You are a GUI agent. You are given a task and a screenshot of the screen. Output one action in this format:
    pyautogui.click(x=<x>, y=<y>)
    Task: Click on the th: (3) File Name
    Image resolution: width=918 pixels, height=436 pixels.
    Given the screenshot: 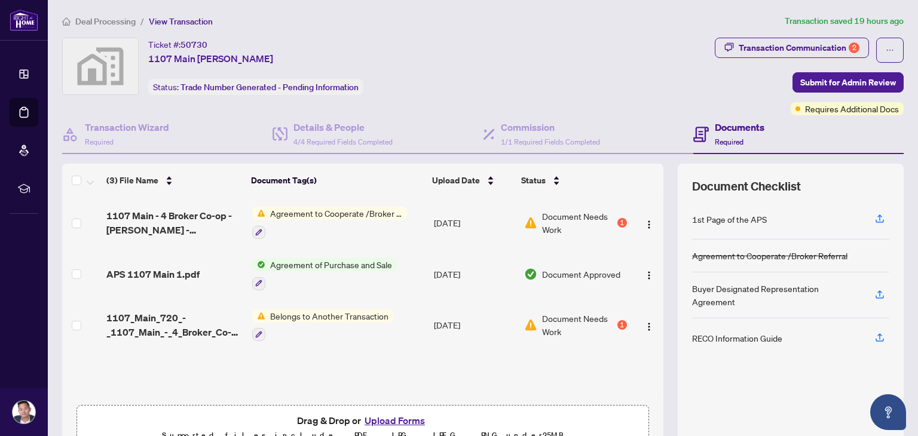 What is the action you would take?
    pyautogui.click(x=174, y=180)
    